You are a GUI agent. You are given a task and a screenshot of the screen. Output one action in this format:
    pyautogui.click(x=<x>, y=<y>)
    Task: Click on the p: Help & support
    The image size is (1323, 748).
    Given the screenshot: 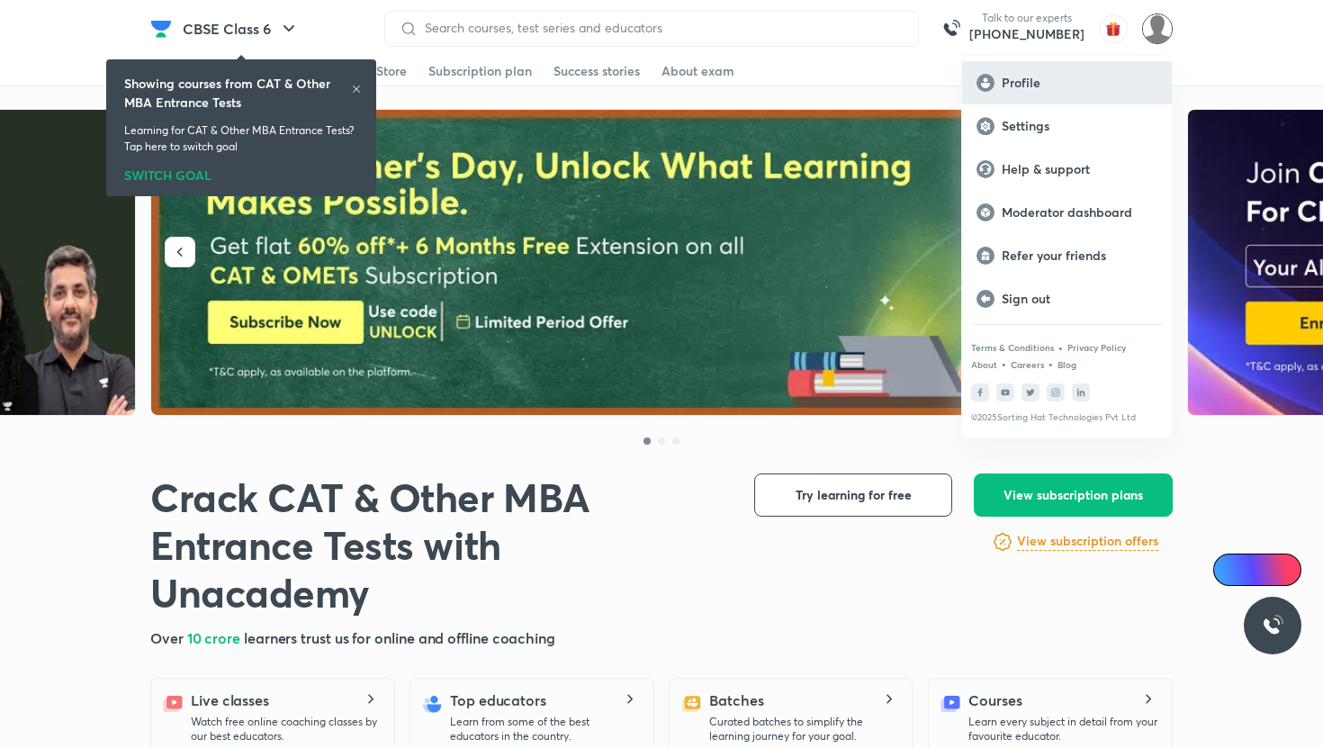 What is the action you would take?
    pyautogui.click(x=1079, y=169)
    